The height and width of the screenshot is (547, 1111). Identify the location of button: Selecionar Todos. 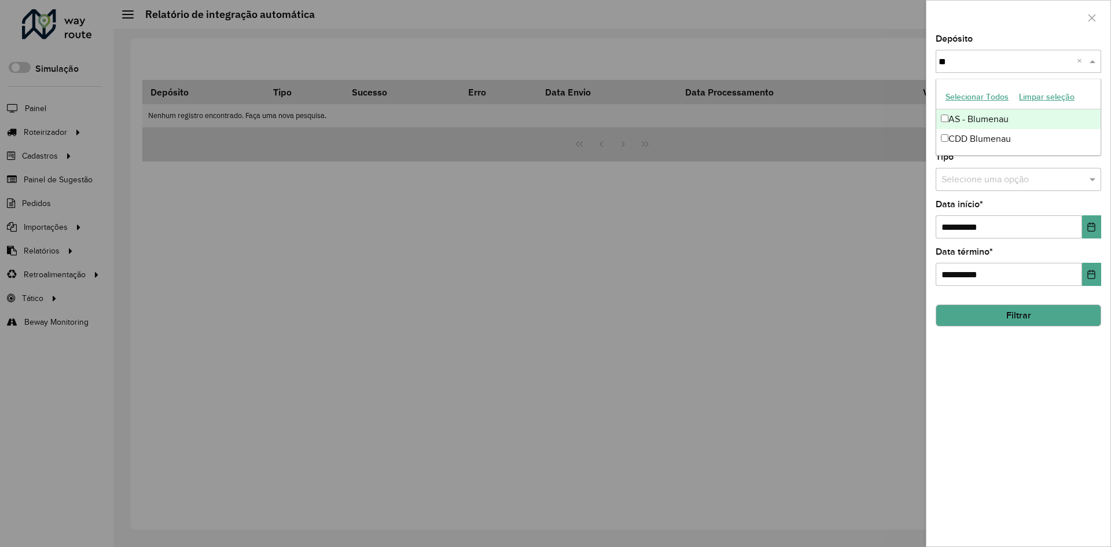
(976, 97).